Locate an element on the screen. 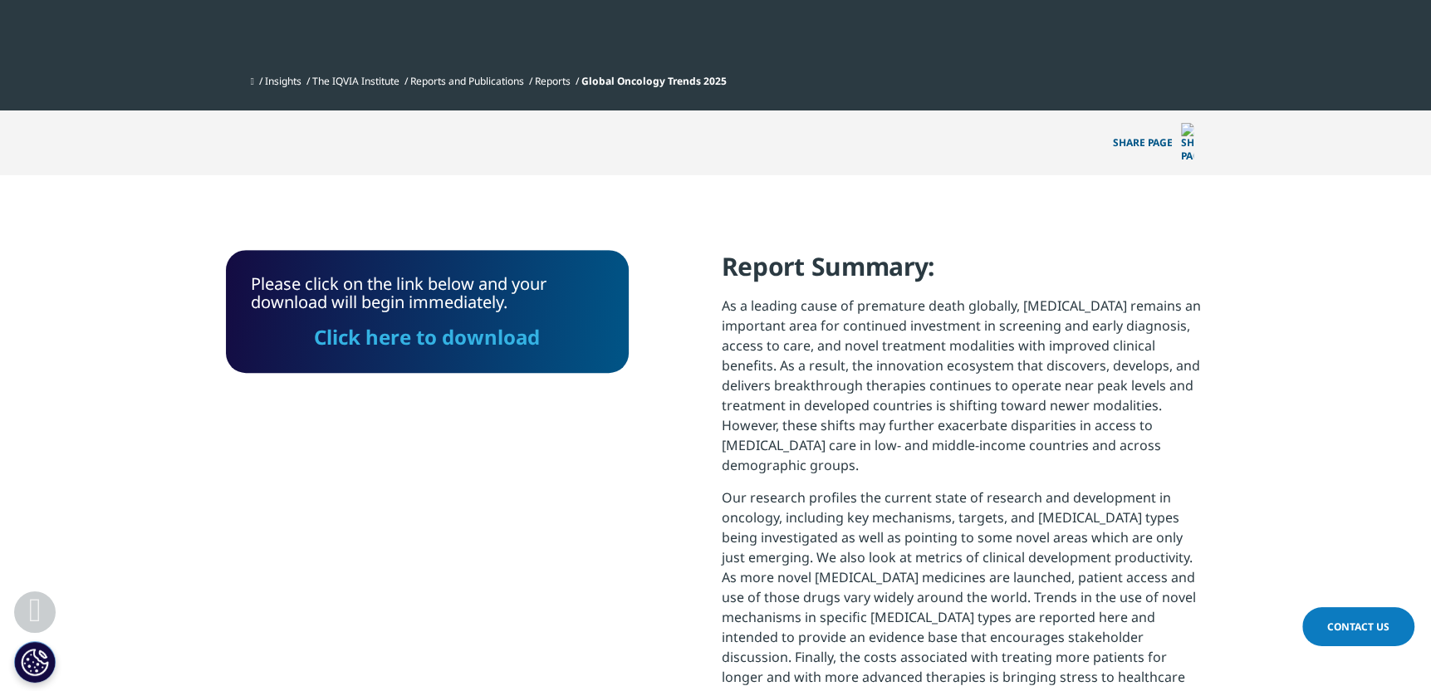  a: Contact Us is located at coordinates (1358, 626).